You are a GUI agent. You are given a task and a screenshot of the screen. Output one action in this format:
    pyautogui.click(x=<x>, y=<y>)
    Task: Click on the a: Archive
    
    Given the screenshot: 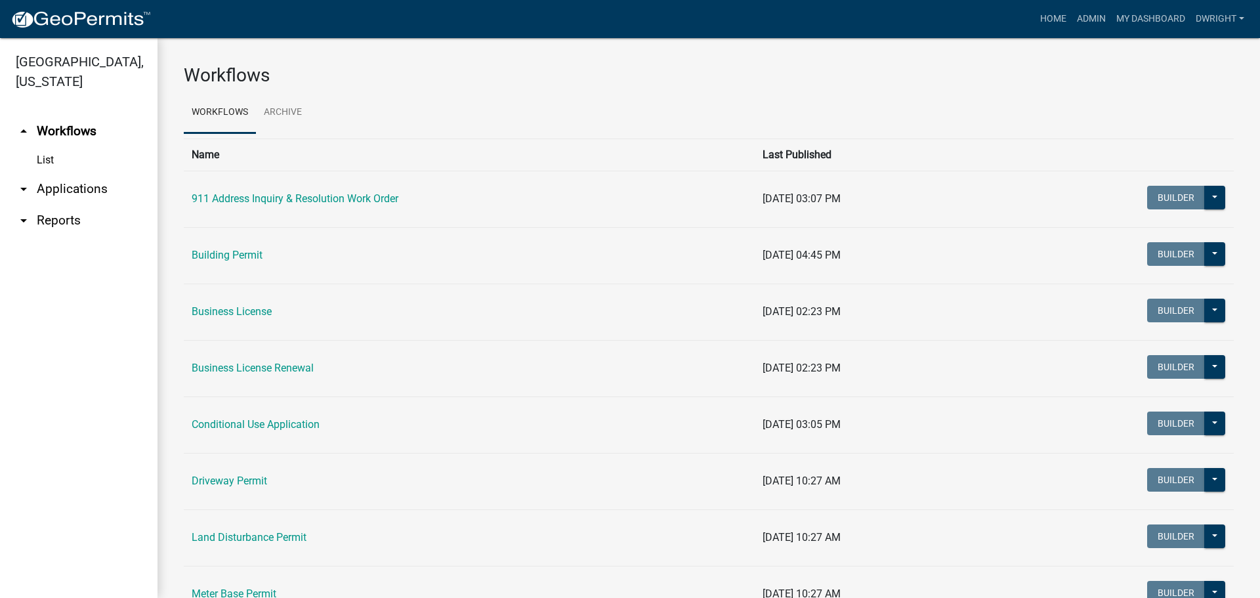 What is the action you would take?
    pyautogui.click(x=283, y=113)
    